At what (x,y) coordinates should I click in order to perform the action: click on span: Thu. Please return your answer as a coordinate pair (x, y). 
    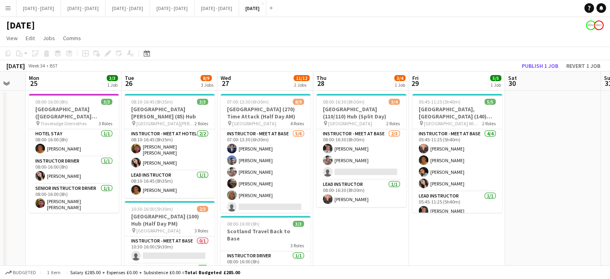
    Looking at the image, I should click on (321, 78).